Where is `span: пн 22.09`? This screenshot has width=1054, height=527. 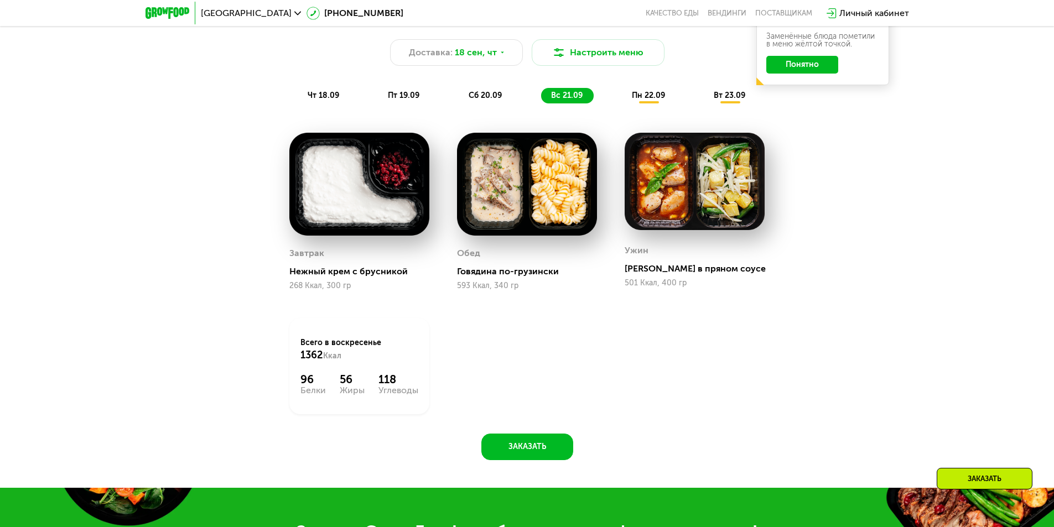 span: пн 22.09 is located at coordinates (648, 95).